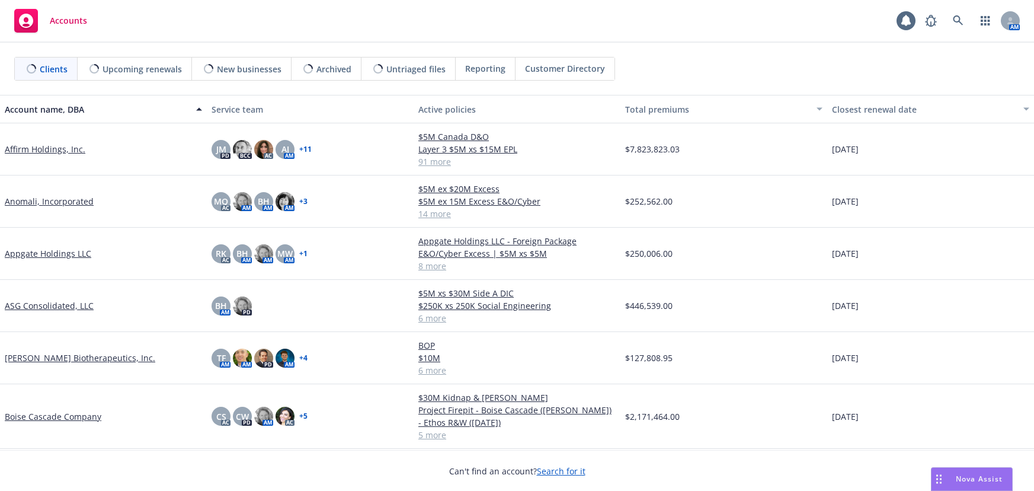 Image resolution: width=1034 pixels, height=491 pixels. What do you see at coordinates (517, 161) in the screenshot?
I see `a: 91 more` at bounding box center [517, 161].